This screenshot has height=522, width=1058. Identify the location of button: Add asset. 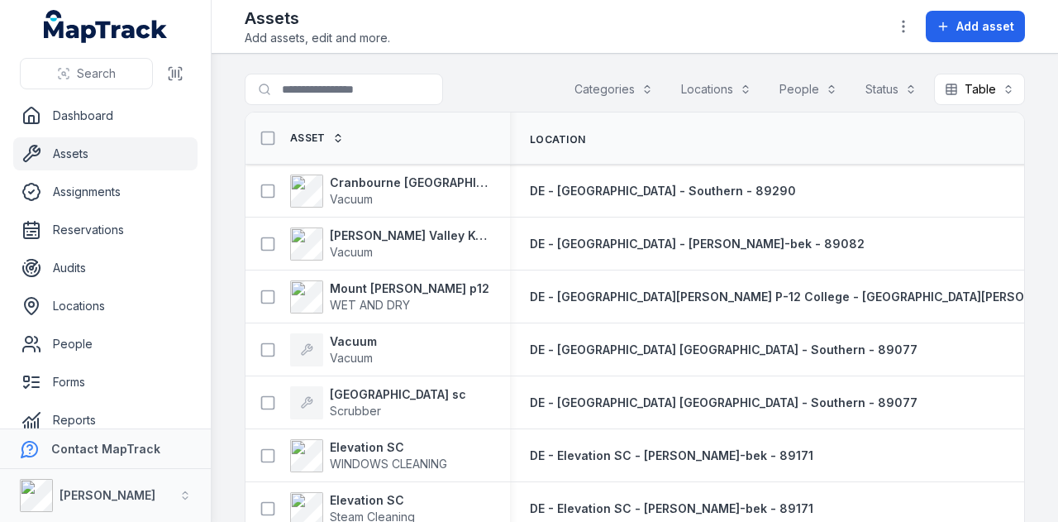
(976, 26).